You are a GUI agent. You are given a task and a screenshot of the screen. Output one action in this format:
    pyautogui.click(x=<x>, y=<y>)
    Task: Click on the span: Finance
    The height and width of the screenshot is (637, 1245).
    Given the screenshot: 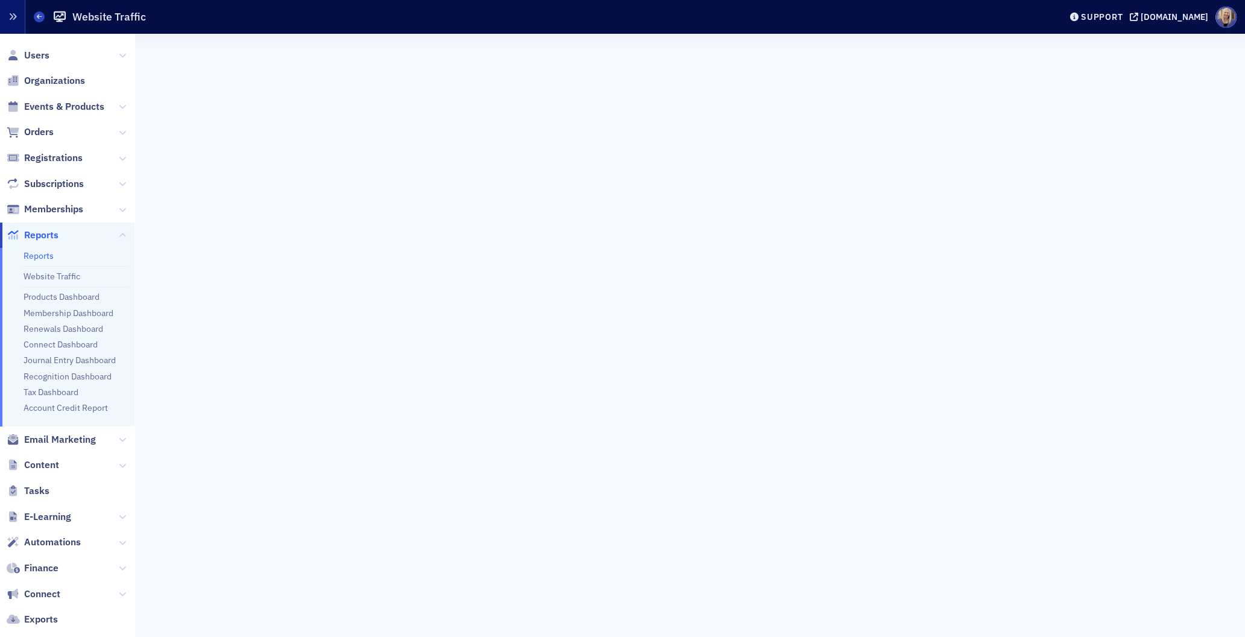 What is the action you would take?
    pyautogui.click(x=41, y=568)
    